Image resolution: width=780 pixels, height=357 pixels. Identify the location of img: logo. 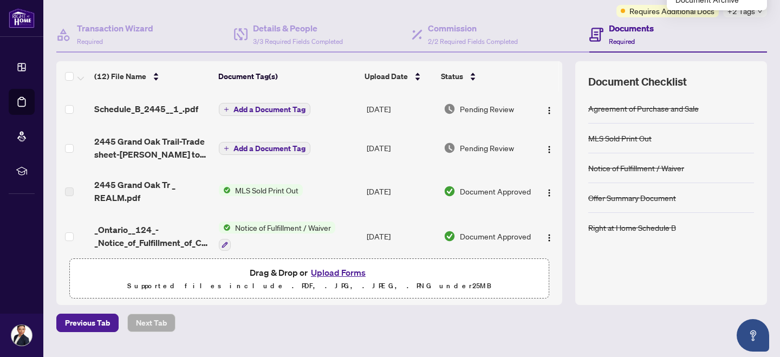
(22, 18).